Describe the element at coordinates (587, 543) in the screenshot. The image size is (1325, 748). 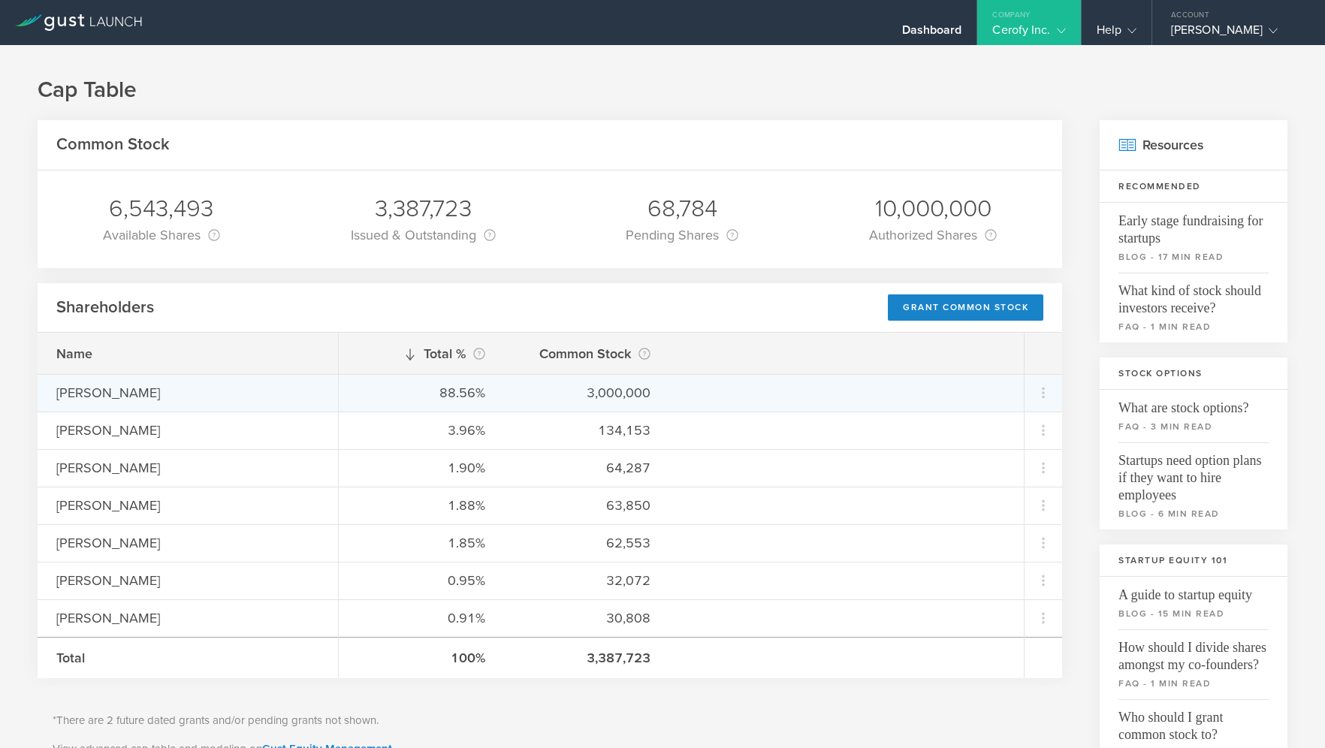
I see `div: 62,553` at that location.